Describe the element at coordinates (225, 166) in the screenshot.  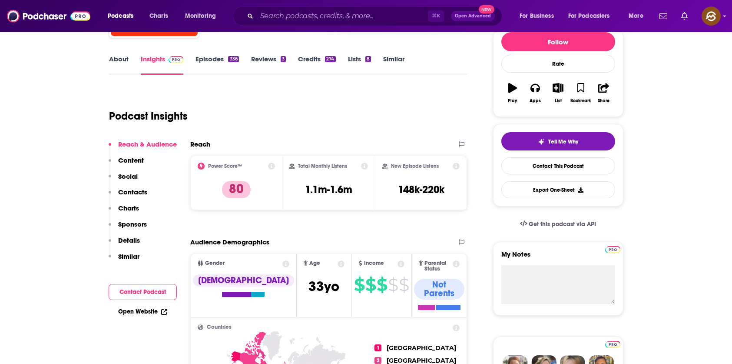
I see `h2: Power Score™` at that location.